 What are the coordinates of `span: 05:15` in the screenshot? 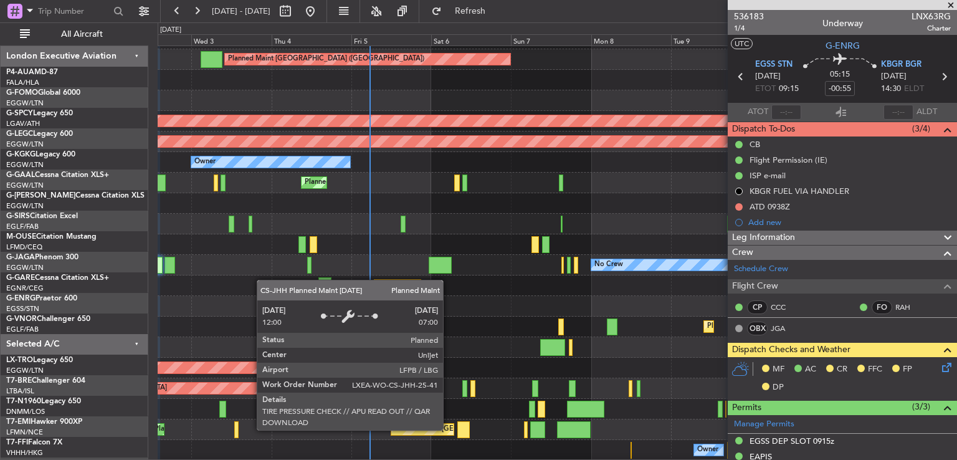 It's located at (840, 75).